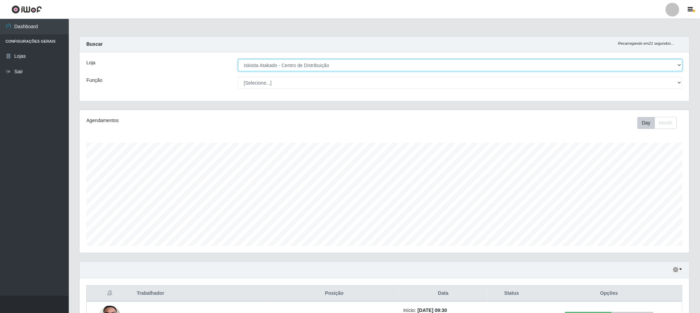 The width and height of the screenshot is (700, 313). I want to click on th: Trabalhador, so click(201, 293).